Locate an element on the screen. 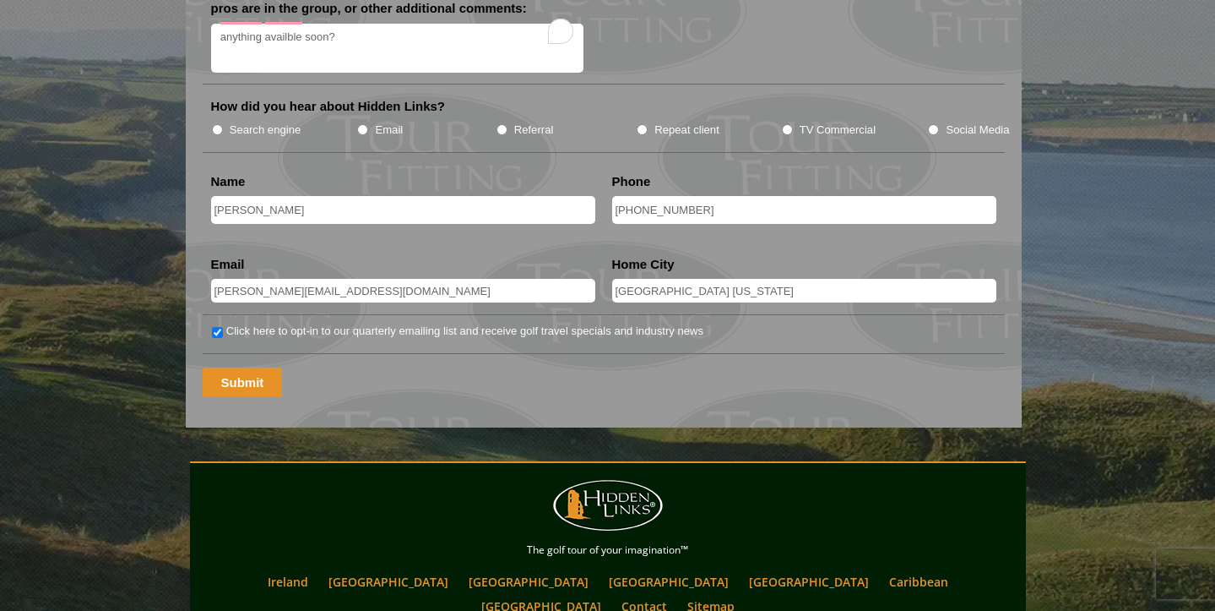 This screenshot has height=611, width=1215. textarea: To enrich screen reader interactions, please activate Accessibility in Grammarly extension settings is located at coordinates (398, 48).